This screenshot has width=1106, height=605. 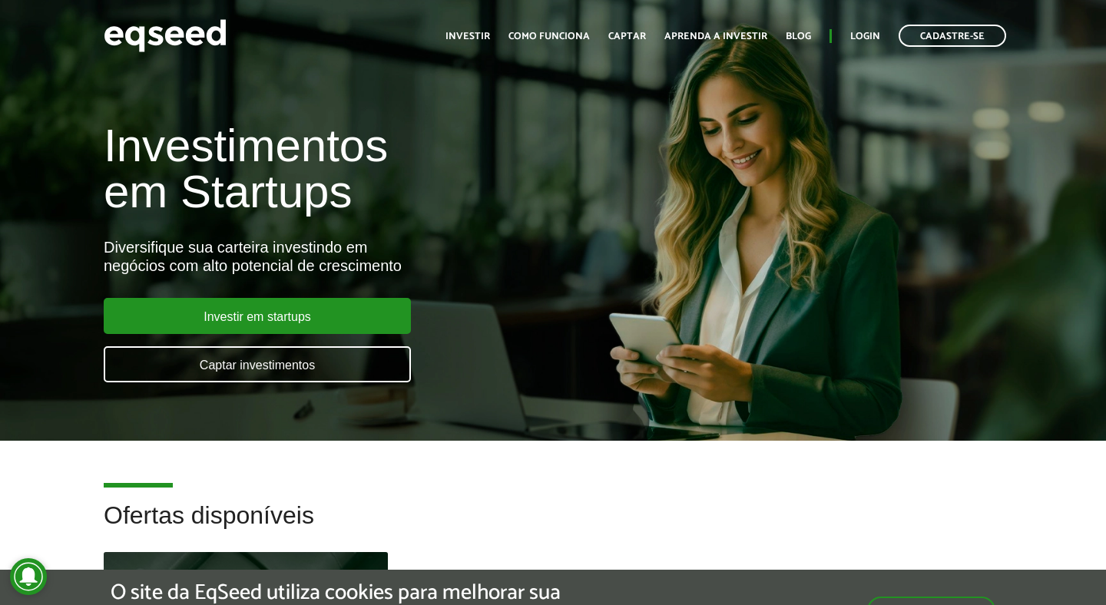 What do you see at coordinates (165, 35) in the screenshot?
I see `img: EqSeed` at bounding box center [165, 35].